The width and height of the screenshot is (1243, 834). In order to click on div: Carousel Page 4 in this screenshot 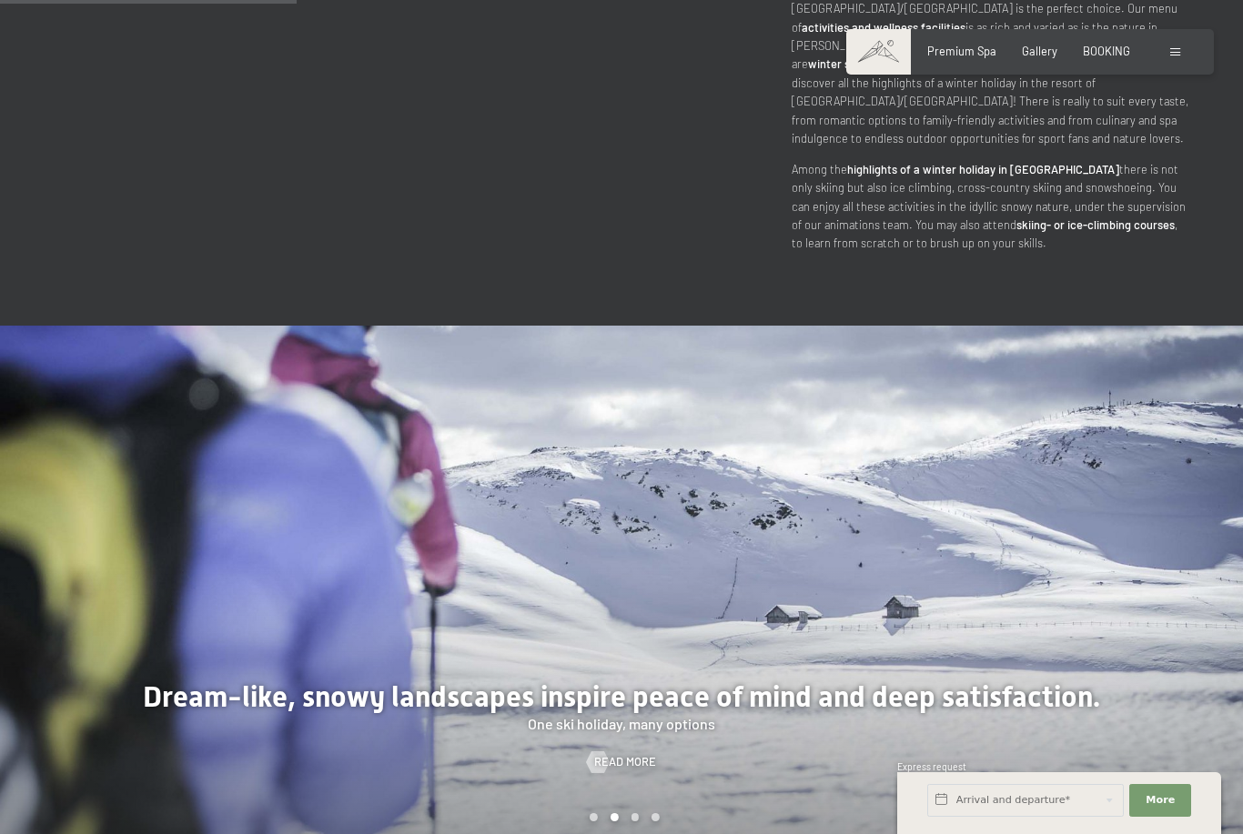, I will do `click(655, 817)`.